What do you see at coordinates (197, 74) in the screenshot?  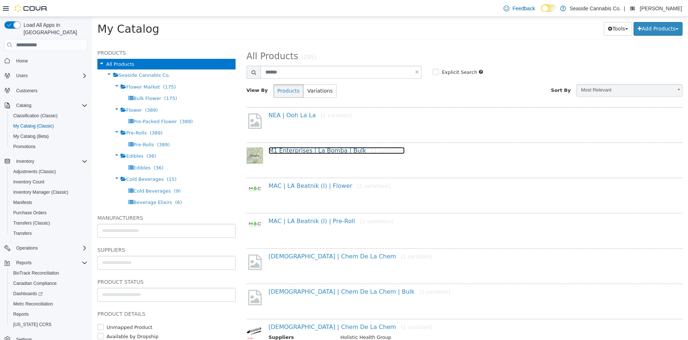 I see `button: Products` at bounding box center [197, 74].